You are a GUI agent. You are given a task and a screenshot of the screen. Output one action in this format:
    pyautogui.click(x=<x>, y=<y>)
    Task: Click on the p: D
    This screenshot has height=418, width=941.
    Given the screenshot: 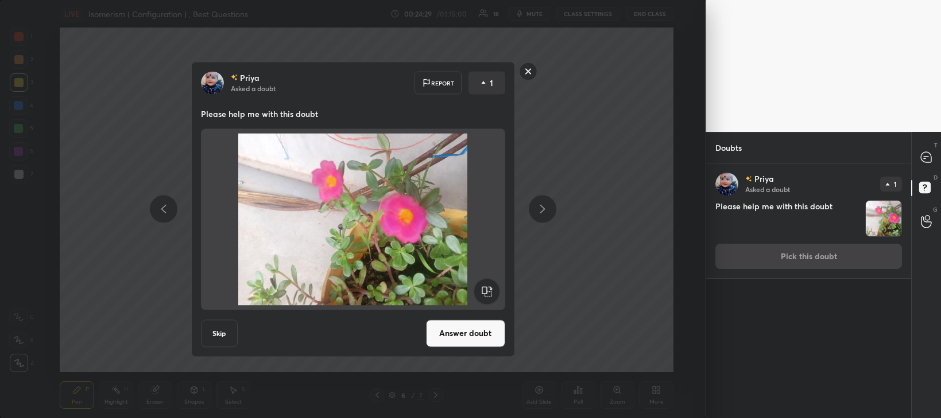 What is the action you would take?
    pyautogui.click(x=935, y=177)
    